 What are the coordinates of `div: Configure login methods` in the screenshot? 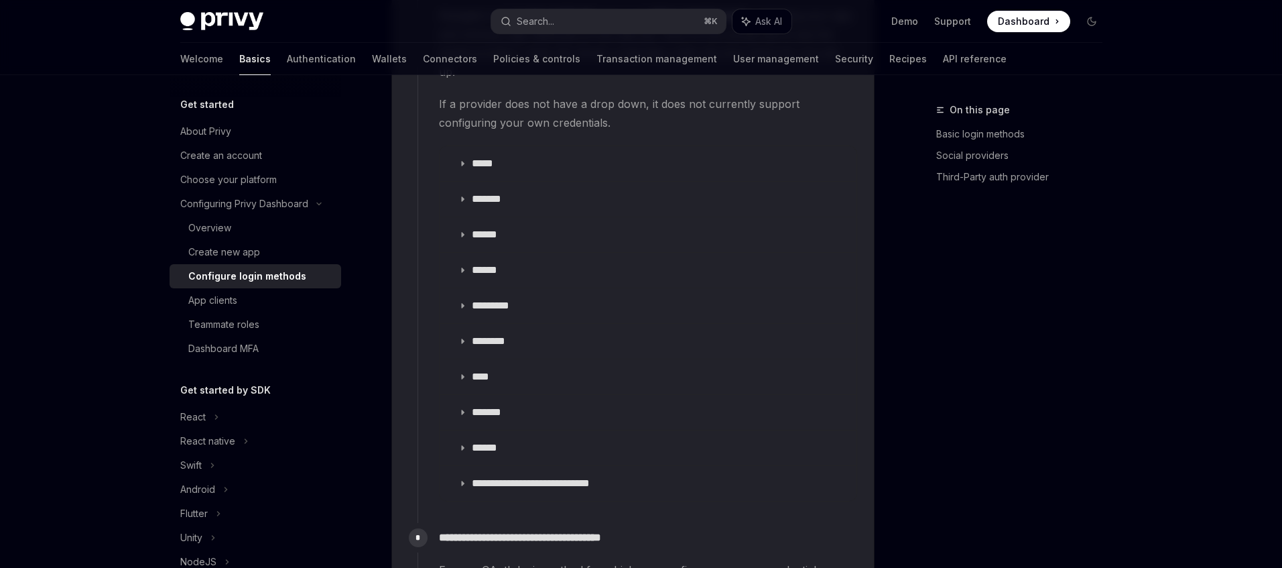 It's located at (247, 276).